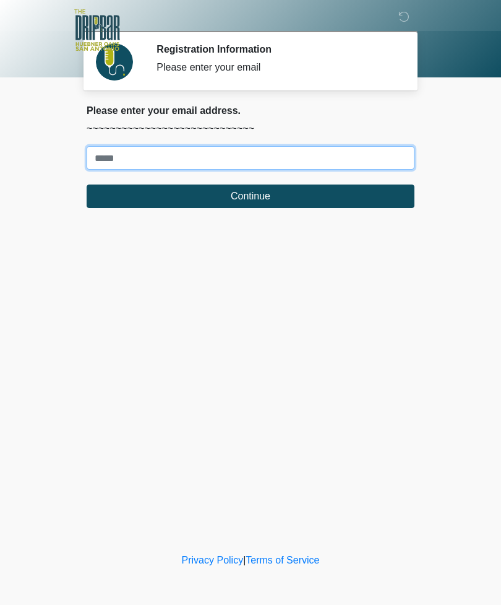 The image size is (501, 605). What do you see at coordinates (282, 559) in the screenshot?
I see `a: Terms of Service` at bounding box center [282, 559].